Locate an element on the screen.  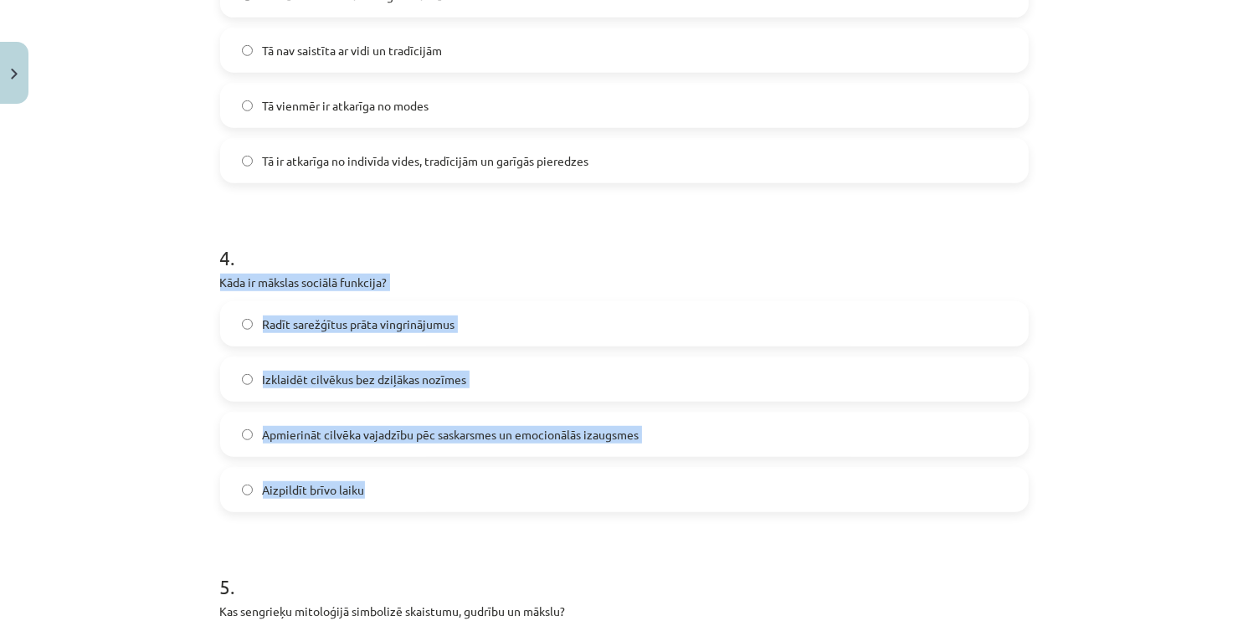
span: Tā vienmēr ir atkarīga no modes is located at coordinates (346, 105).